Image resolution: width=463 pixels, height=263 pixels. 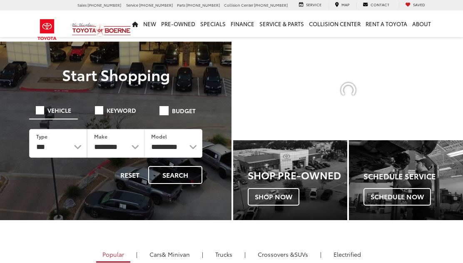 What do you see at coordinates (121, 110) in the screenshot?
I see `span: Keyword` at bounding box center [121, 110].